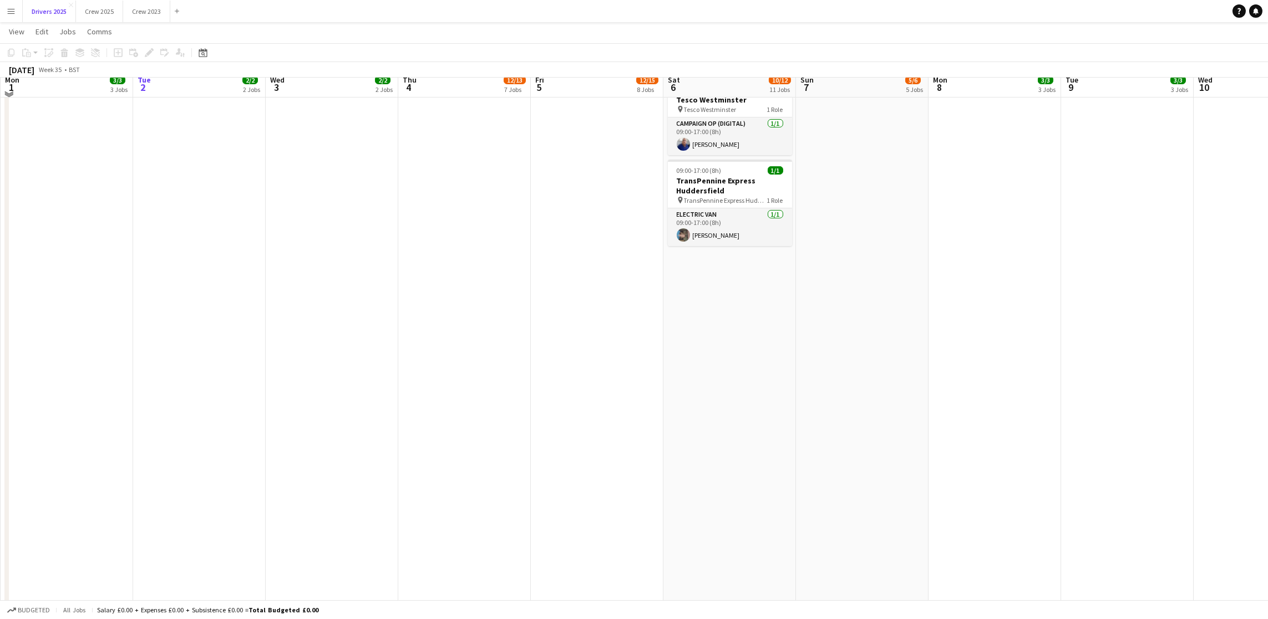 Image resolution: width=1268 pixels, height=619 pixels. What do you see at coordinates (730, 117) in the screenshot?
I see `div: 09:00-17:00 (8h)1/1Tesco Westminster Tesco Westminster1 RoleCampaign Op (Digital)1/109:00-17:00 (...` at bounding box center [730, 117].